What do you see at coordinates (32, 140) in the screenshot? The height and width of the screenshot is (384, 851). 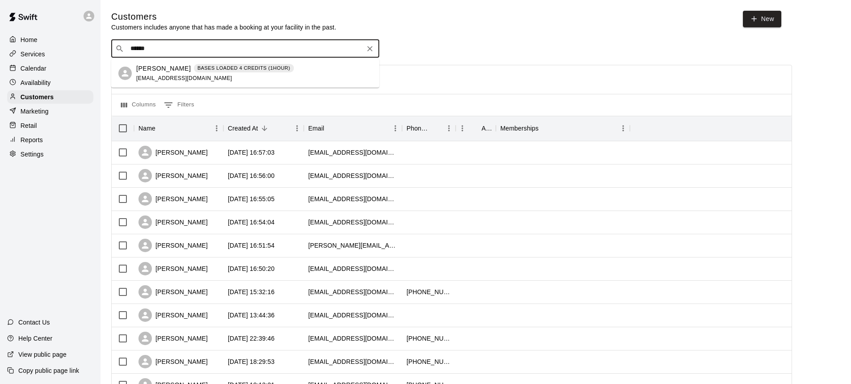 I see `p: Reports` at bounding box center [32, 140].